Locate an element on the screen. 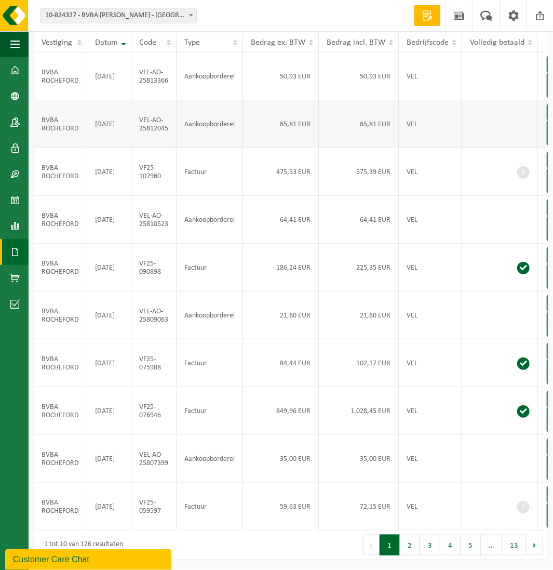  td: 849,96 EUR is located at coordinates (281, 411).